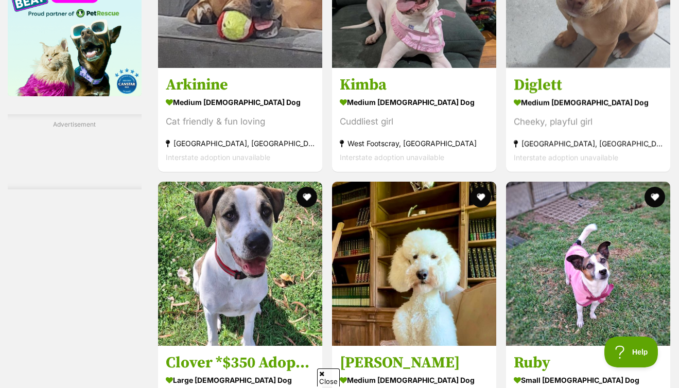  I want to click on img: Ollie - Poodle (Standard) Dog, so click(414, 264).